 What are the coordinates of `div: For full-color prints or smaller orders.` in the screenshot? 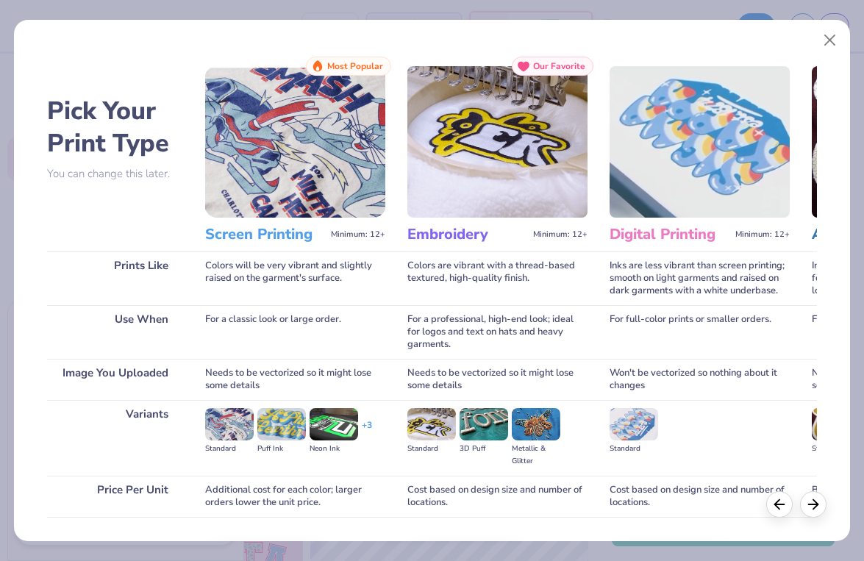 It's located at (699, 332).